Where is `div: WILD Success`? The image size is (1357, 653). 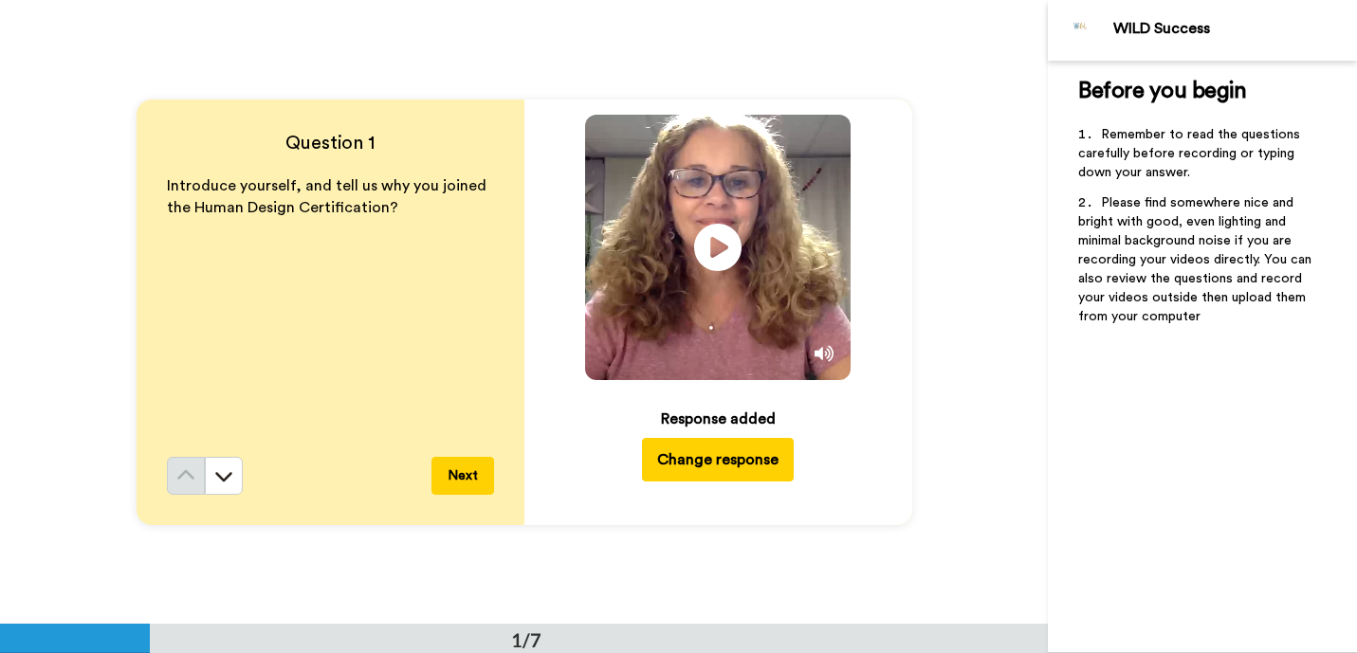 div: WILD Success is located at coordinates (1235, 28).